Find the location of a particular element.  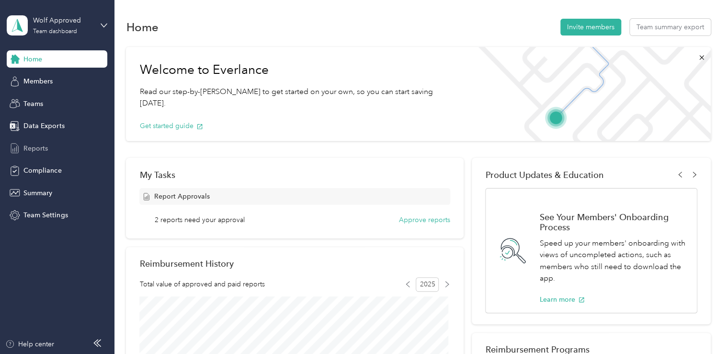

button: Team summary export is located at coordinates (670, 27).